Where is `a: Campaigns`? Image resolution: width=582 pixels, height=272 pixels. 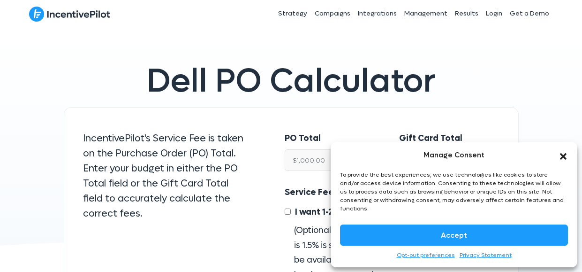
a: Campaigns is located at coordinates (333, 14).